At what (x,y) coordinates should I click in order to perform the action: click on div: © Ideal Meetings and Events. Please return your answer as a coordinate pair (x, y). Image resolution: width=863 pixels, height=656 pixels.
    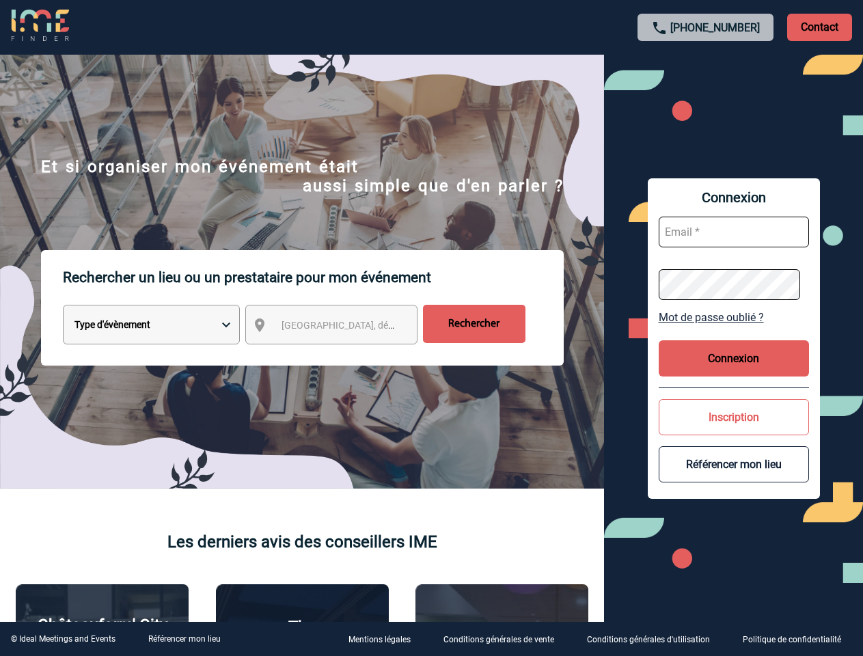
    Looking at the image, I should click on (63, 639).